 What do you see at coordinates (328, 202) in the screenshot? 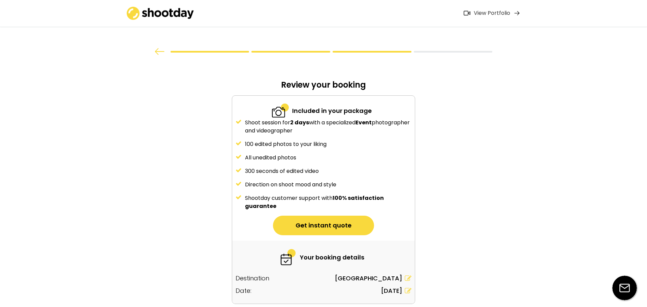
I see `div: Shootday customer support with` at bounding box center [328, 202].